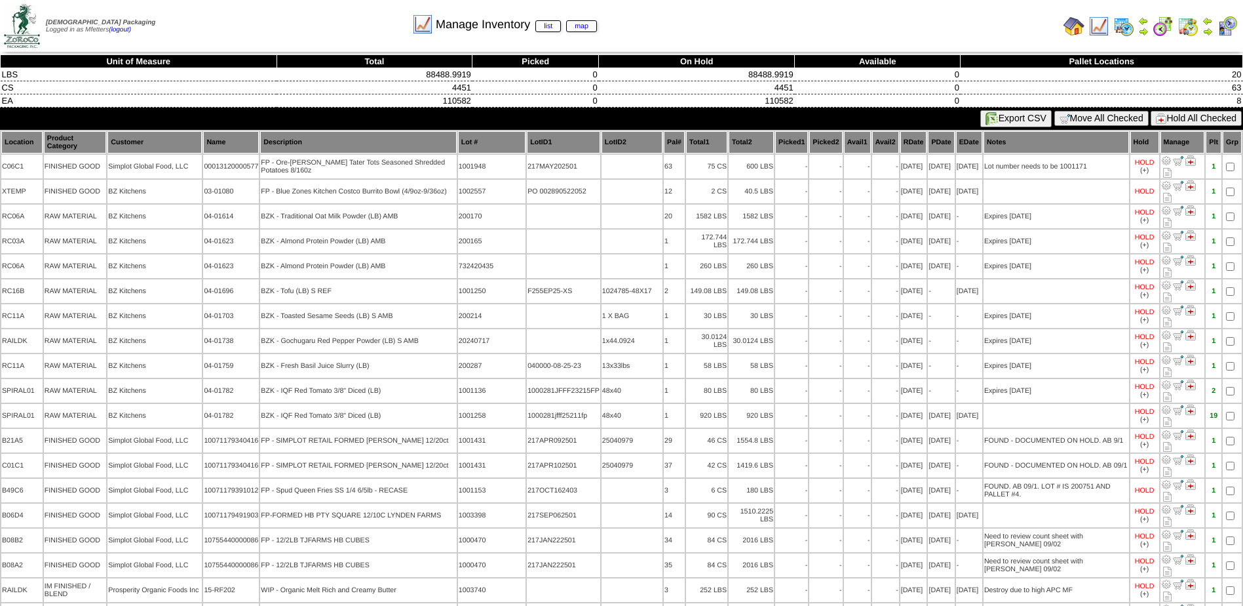 This screenshot has height=606, width=1243. Describe the element at coordinates (1161, 119) in the screenshot. I see `img: hold.gif` at that location.